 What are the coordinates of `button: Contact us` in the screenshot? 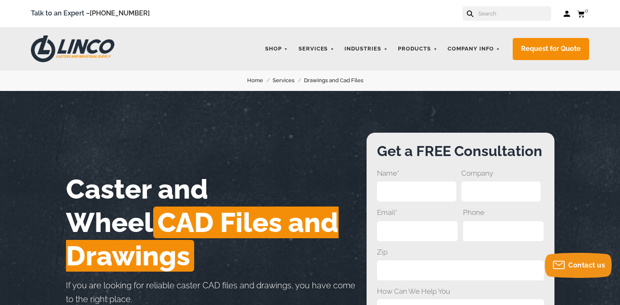 It's located at (579, 266).